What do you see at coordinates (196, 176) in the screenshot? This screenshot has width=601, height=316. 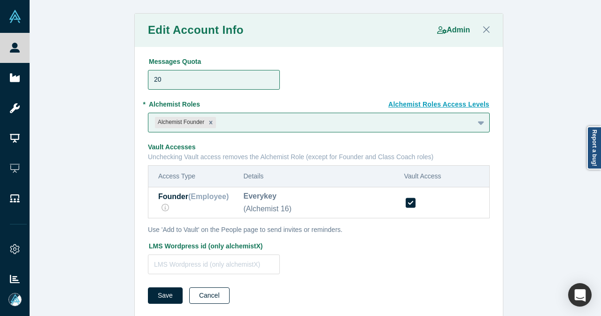 I see `div: Access Type` at bounding box center [196, 176].